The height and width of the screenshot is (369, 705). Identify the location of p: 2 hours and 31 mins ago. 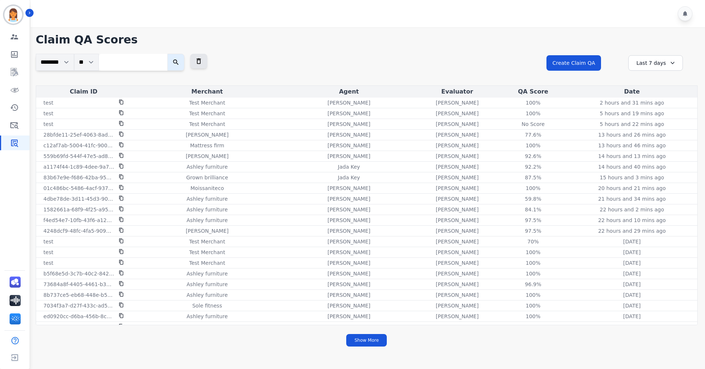
(632, 103).